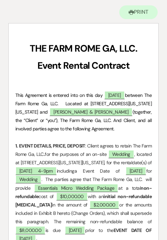 Image resolution: width=167 pixels, height=240 pixels. Describe the element at coordinates (84, 213) in the screenshot. I see `span: or the amounts included in Exhibit B hereto (Change Orders), which shall supersede this paragraph...` at that location.